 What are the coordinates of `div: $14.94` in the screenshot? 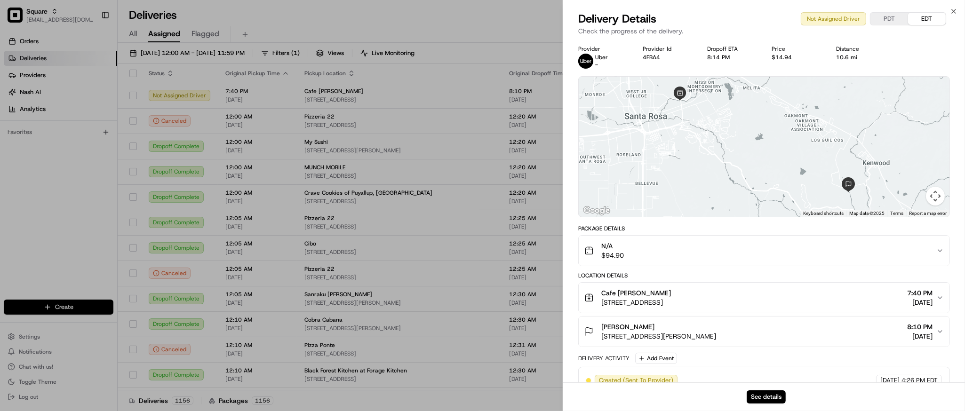 It's located at (796, 57).